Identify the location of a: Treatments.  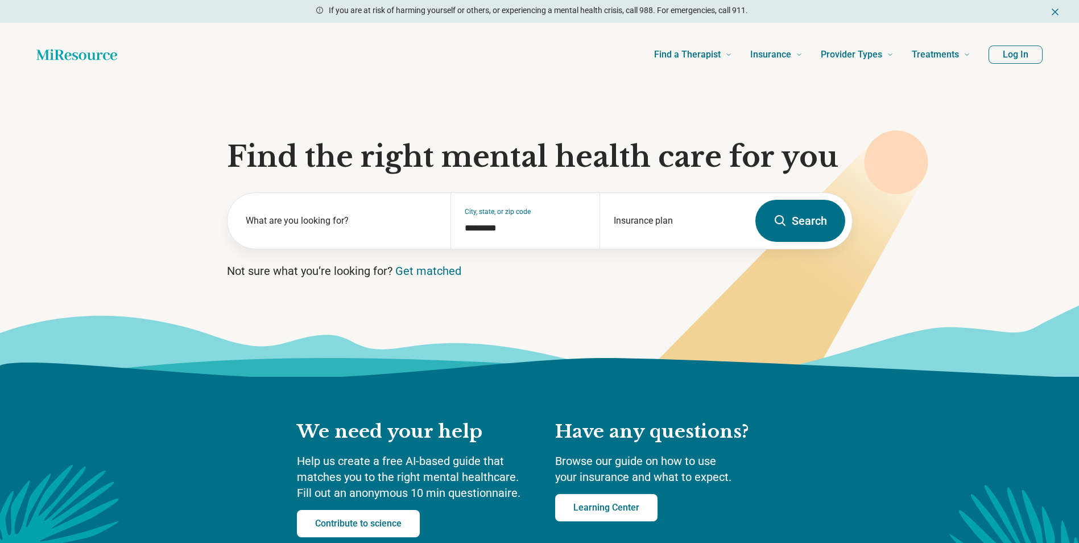
(941, 55).